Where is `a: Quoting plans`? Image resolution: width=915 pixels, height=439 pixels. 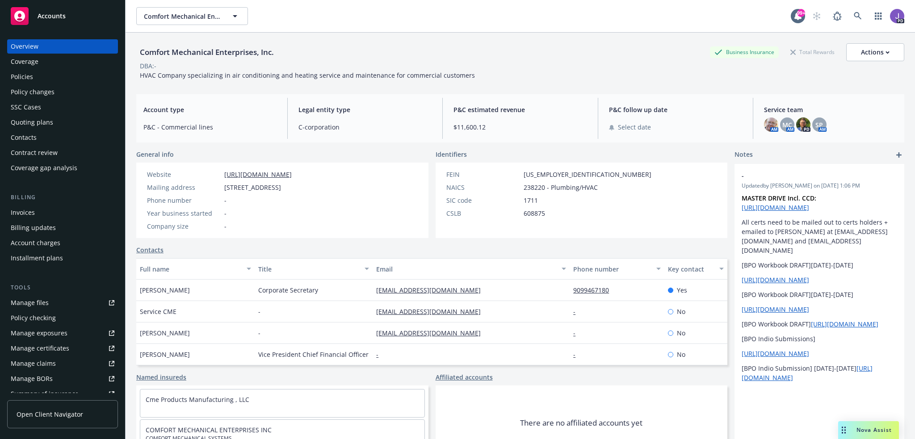 a: Quoting plans is located at coordinates (63, 122).